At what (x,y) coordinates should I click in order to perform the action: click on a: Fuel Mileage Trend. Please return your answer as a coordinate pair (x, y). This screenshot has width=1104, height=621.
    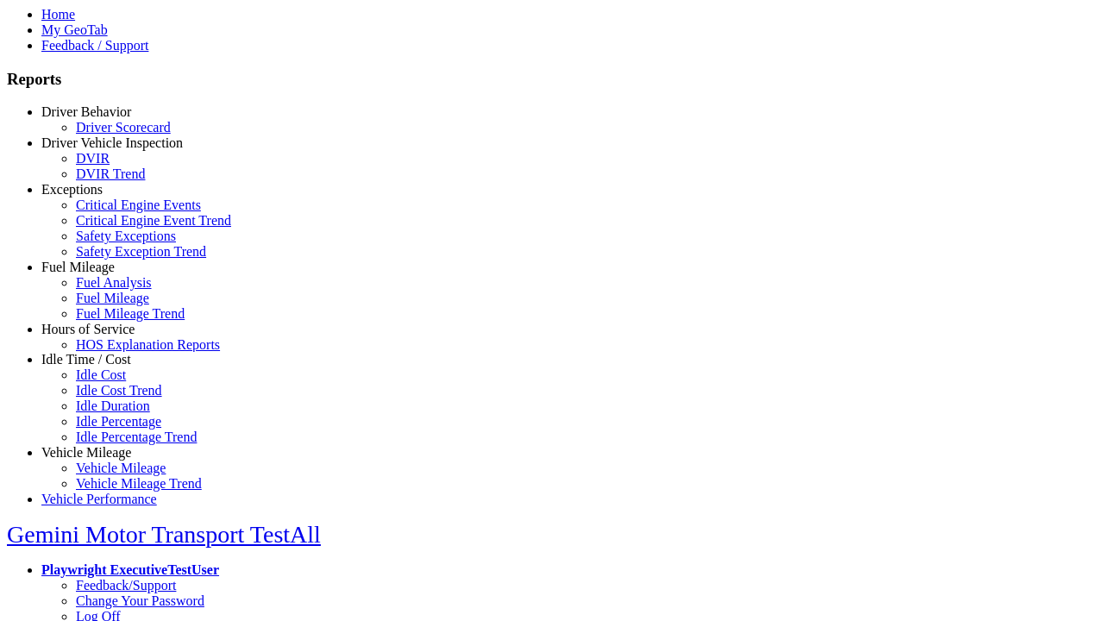
    Looking at the image, I should click on (130, 313).